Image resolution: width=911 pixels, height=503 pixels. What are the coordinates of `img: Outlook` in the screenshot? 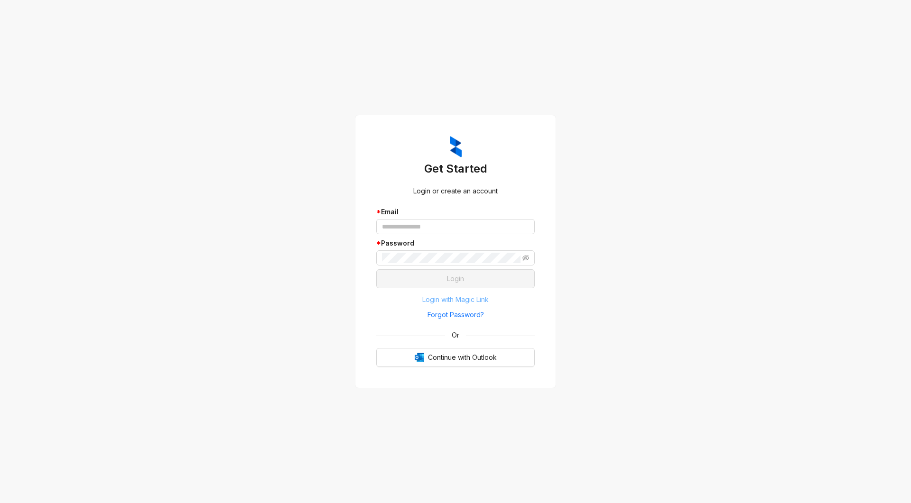 It's located at (419, 358).